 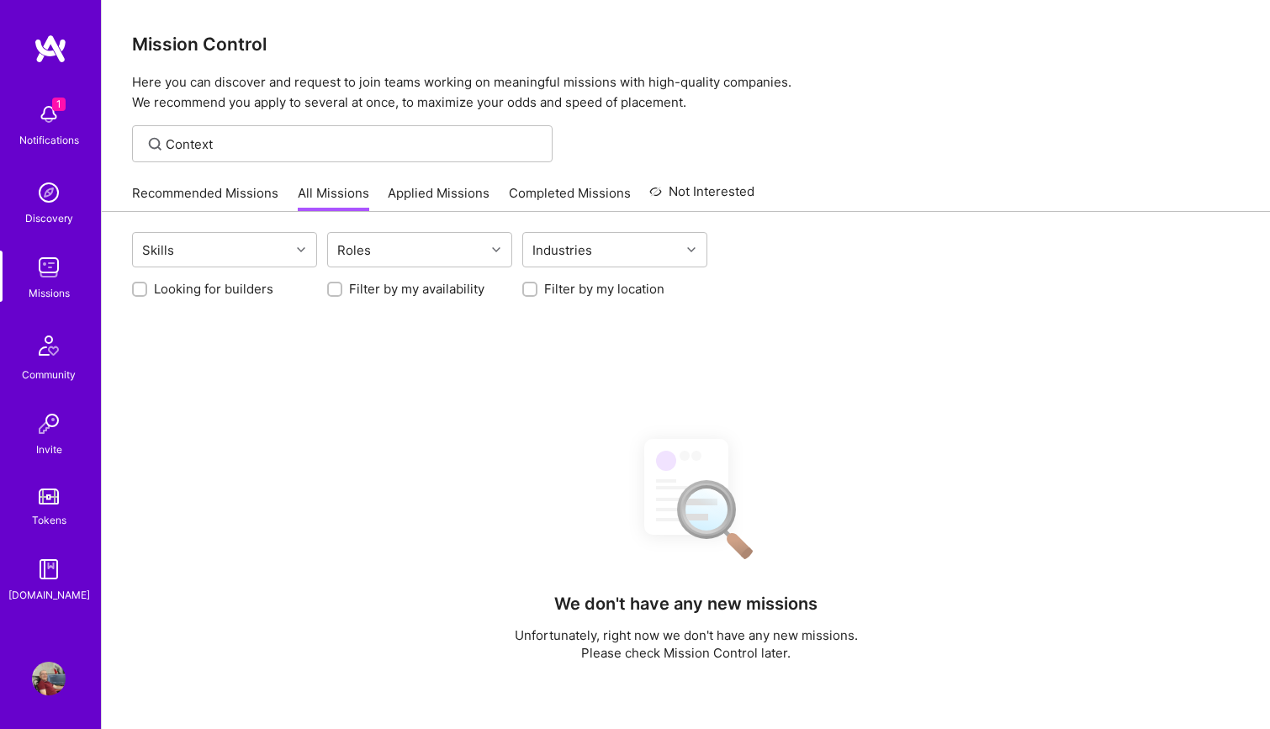 What do you see at coordinates (604, 288) in the screenshot?
I see `label: Filter by my location` at bounding box center [604, 288].